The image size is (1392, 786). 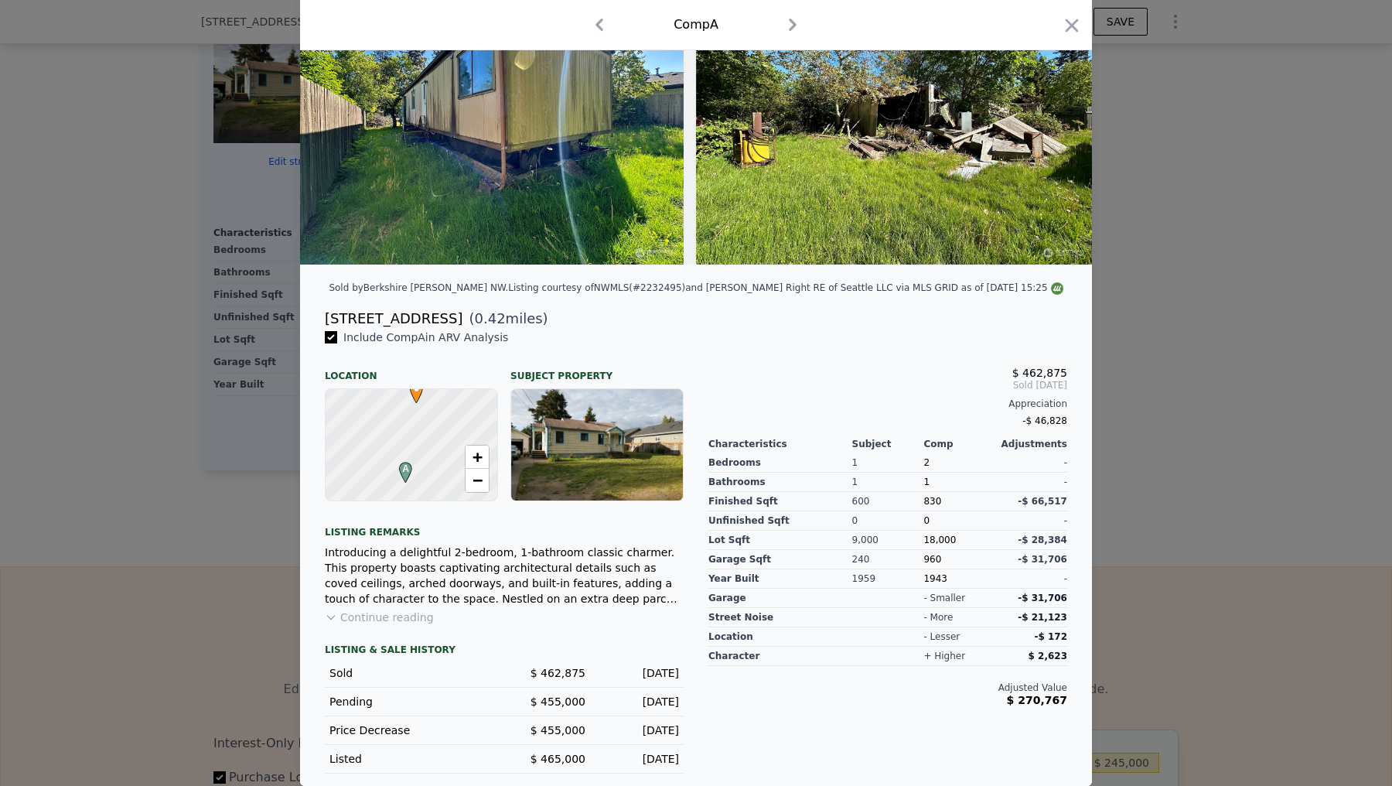 What do you see at coordinates (888, 501) in the screenshot?
I see `div: 600` at bounding box center [888, 501].